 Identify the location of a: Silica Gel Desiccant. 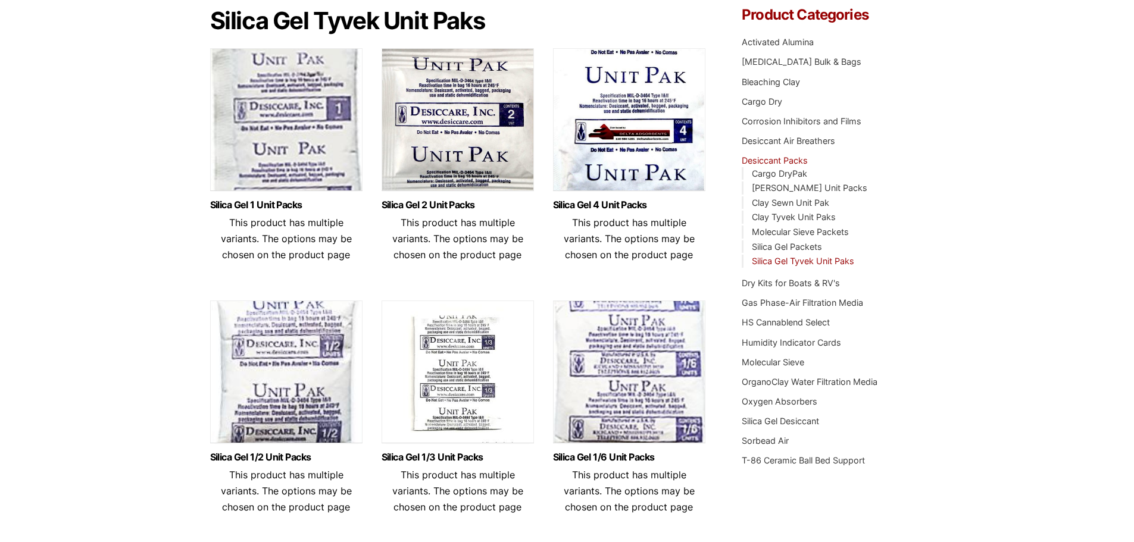
(781, 421).